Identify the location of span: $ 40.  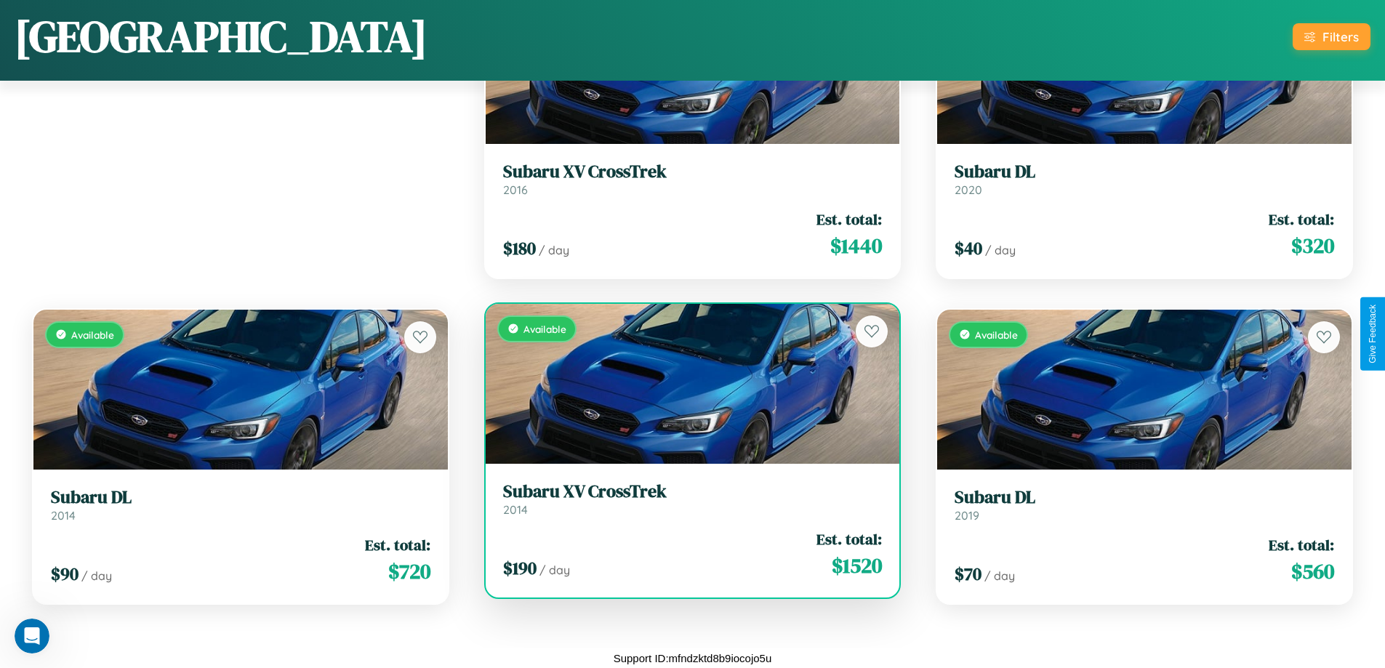
(968, 248).